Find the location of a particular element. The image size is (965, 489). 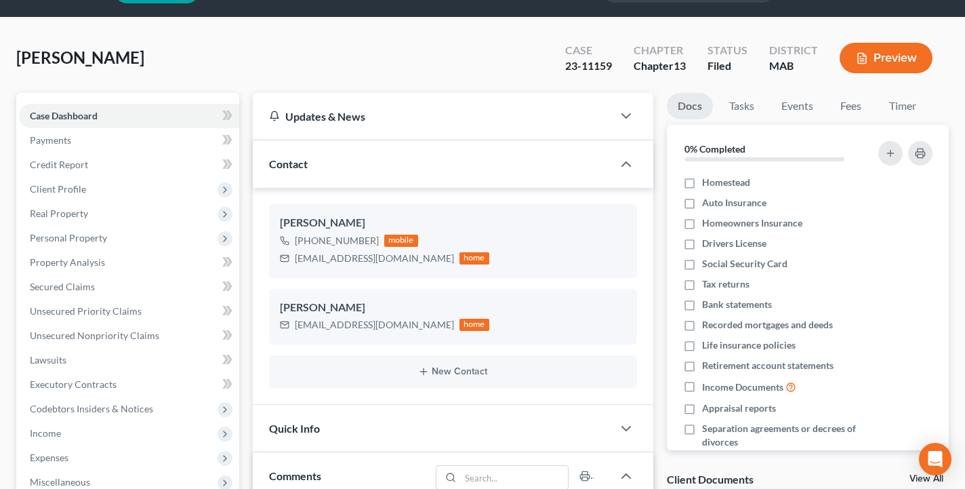

span: Auto Insurance is located at coordinates (734, 203).